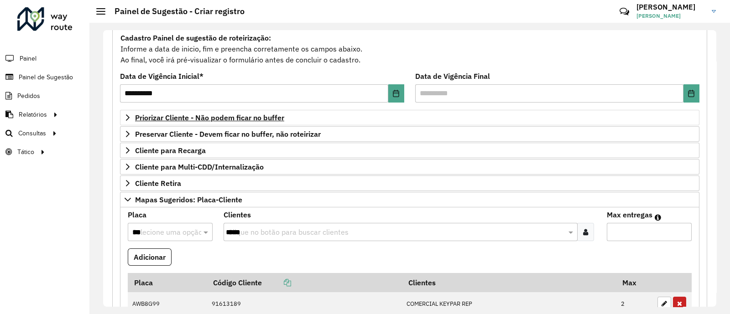 The height and width of the screenshot is (314, 730). Describe the element at coordinates (624, 11) in the screenshot. I see `a: Contato Rápido` at that location.